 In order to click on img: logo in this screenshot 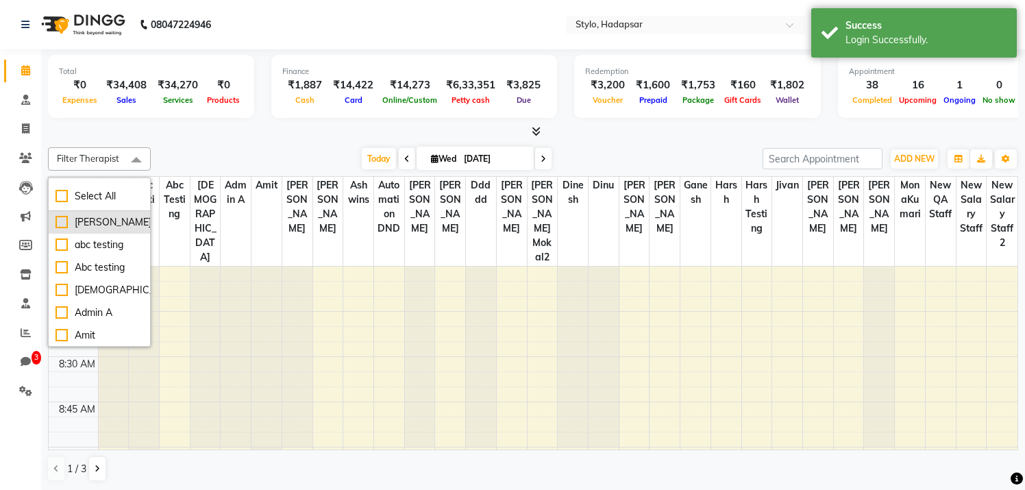, I will do `click(82, 25)`.